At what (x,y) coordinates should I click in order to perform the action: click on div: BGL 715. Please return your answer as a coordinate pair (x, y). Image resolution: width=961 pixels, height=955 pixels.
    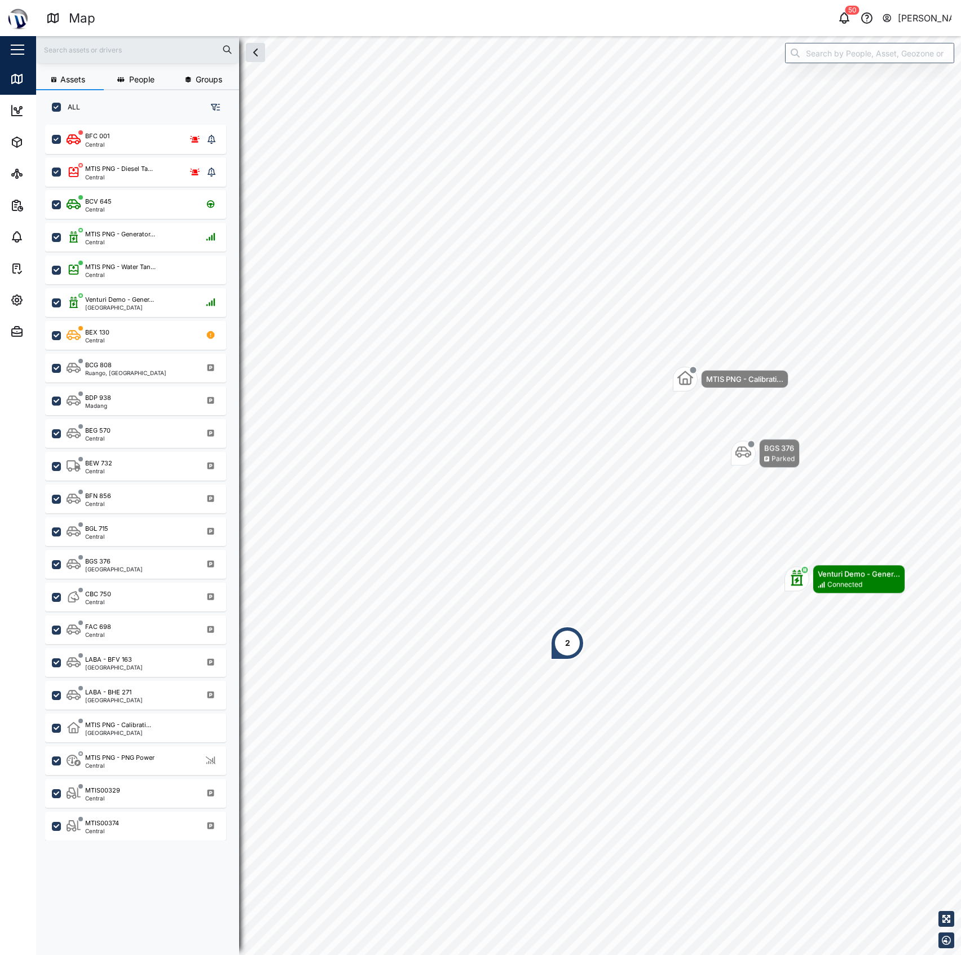
    Looking at the image, I should click on (96, 529).